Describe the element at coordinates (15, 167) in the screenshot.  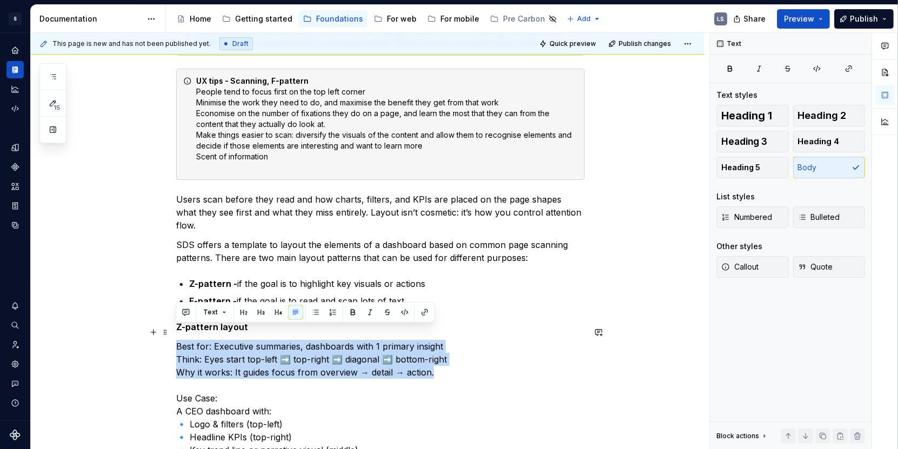
I see `div: Components` at that location.